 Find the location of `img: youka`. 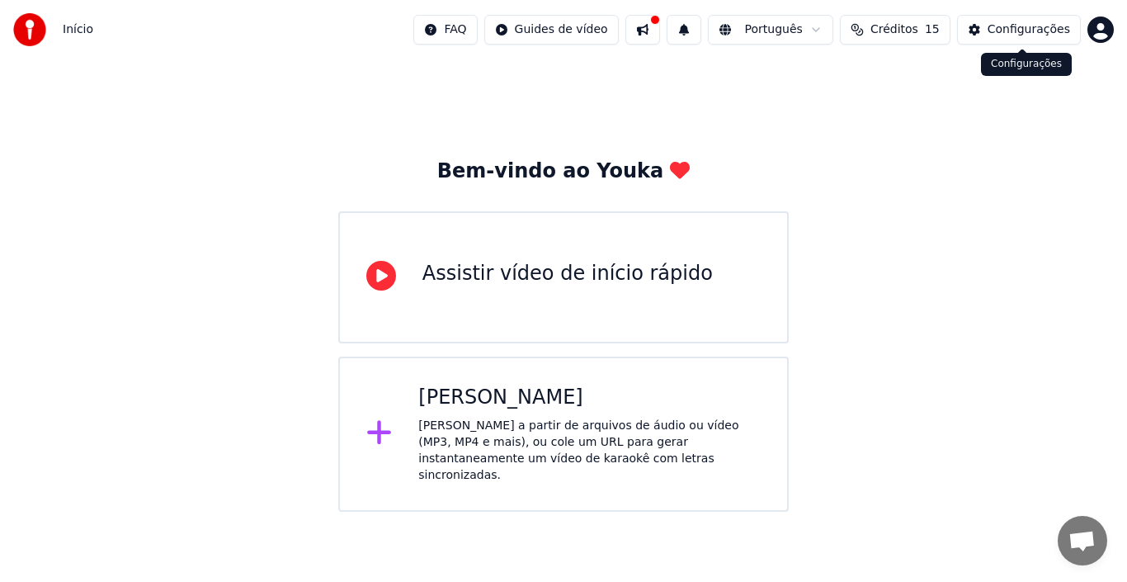

img: youka is located at coordinates (30, 30).